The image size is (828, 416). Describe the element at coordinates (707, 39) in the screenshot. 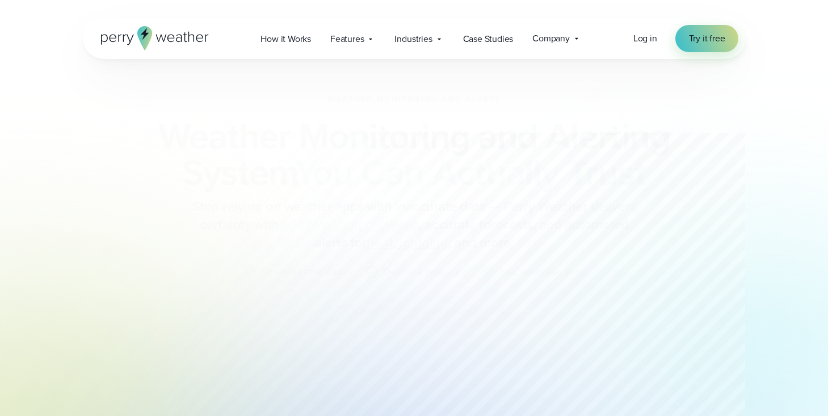

I see `span: Try it free` at that location.